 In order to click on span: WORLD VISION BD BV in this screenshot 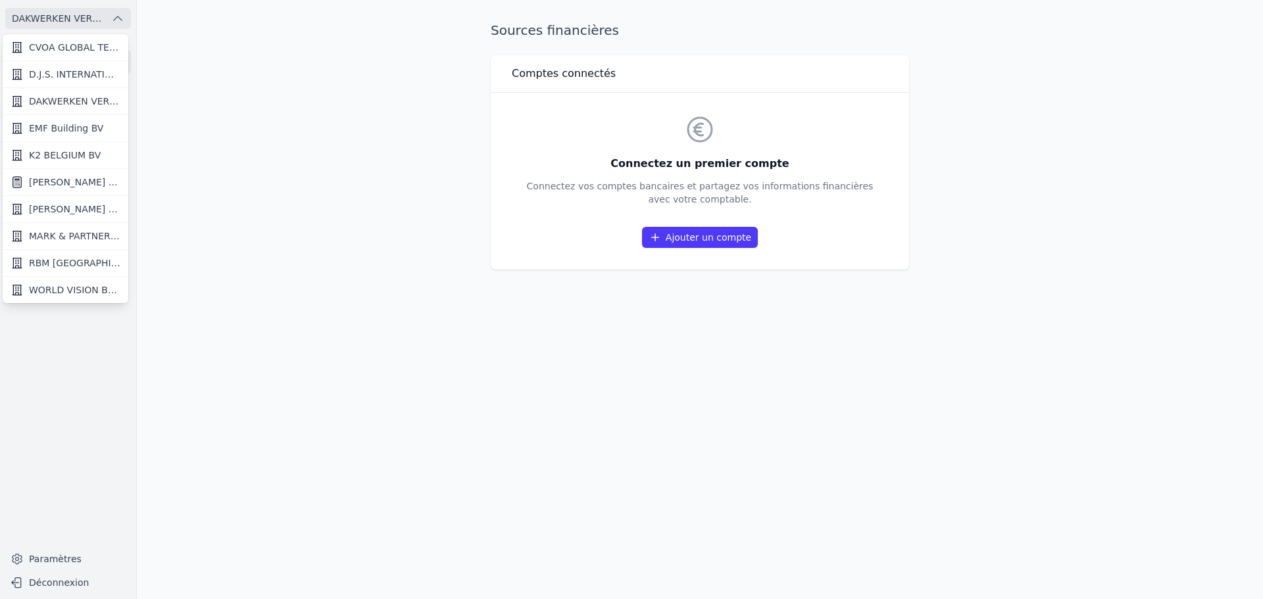, I will do `click(74, 290)`.